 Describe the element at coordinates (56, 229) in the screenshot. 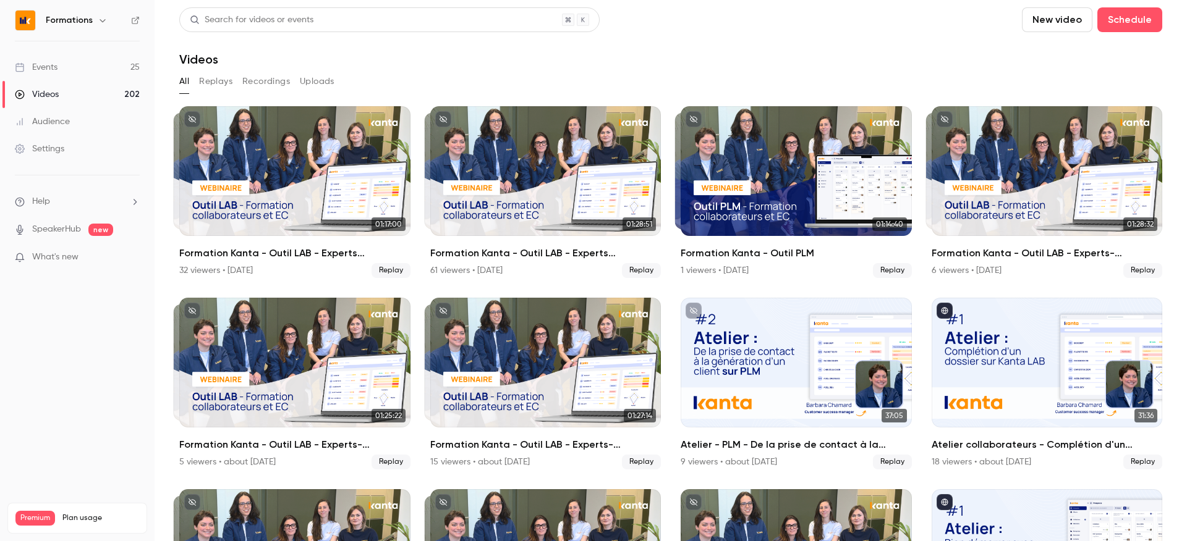

I see `a: SpeakerHub` at that location.